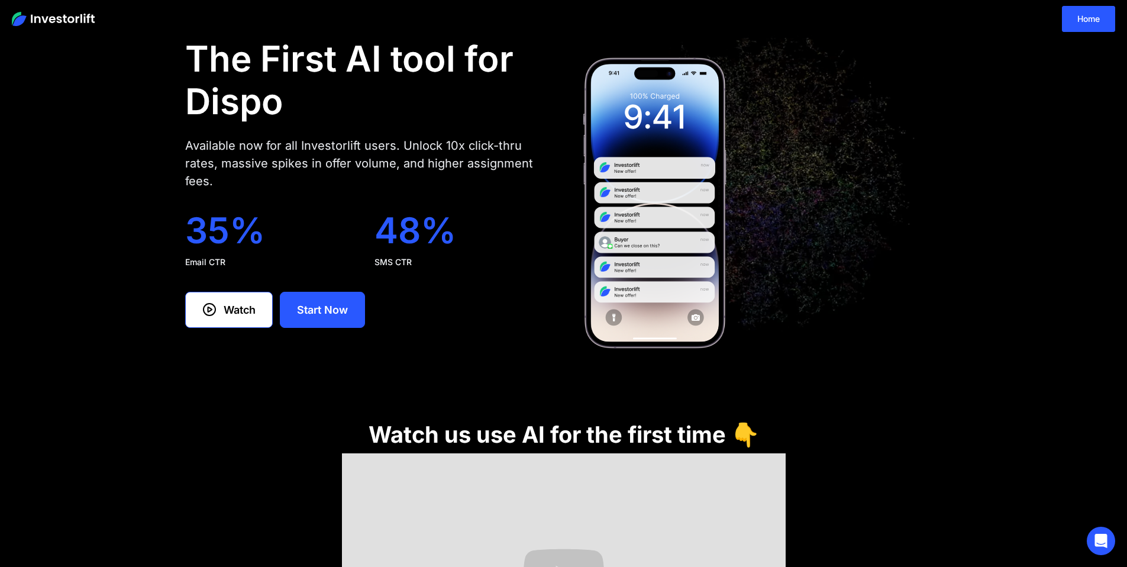 This screenshot has width=1127, height=567. What do you see at coordinates (1089, 19) in the screenshot?
I see `a: Home` at bounding box center [1089, 19].